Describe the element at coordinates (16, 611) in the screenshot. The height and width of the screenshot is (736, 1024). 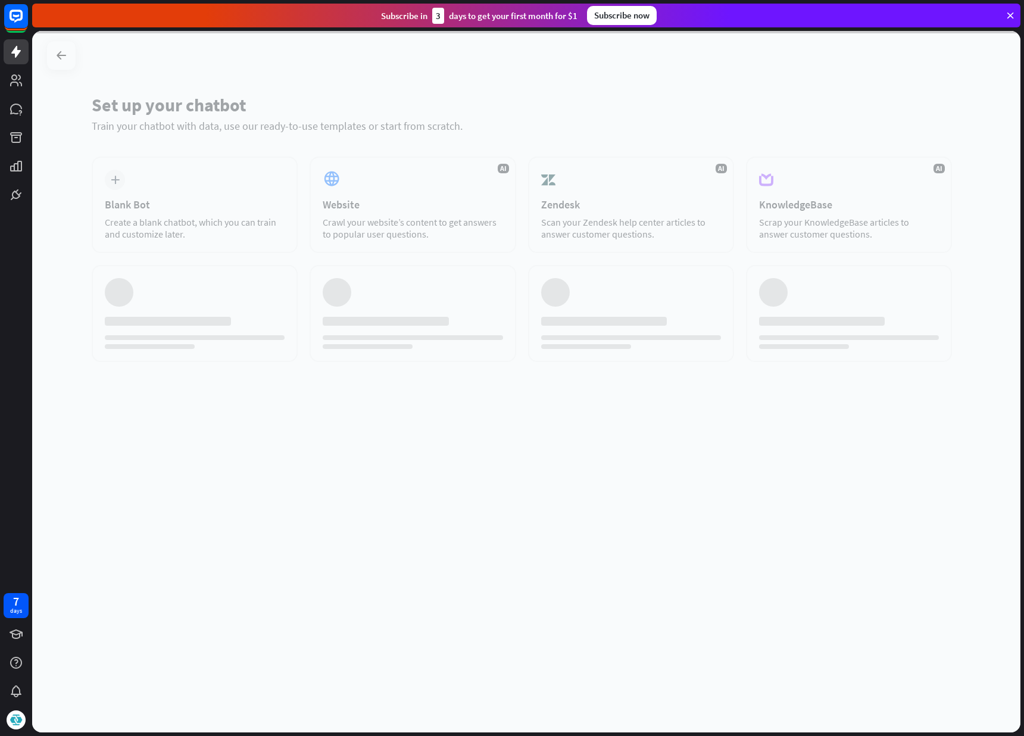
I see `div: days` at that location.